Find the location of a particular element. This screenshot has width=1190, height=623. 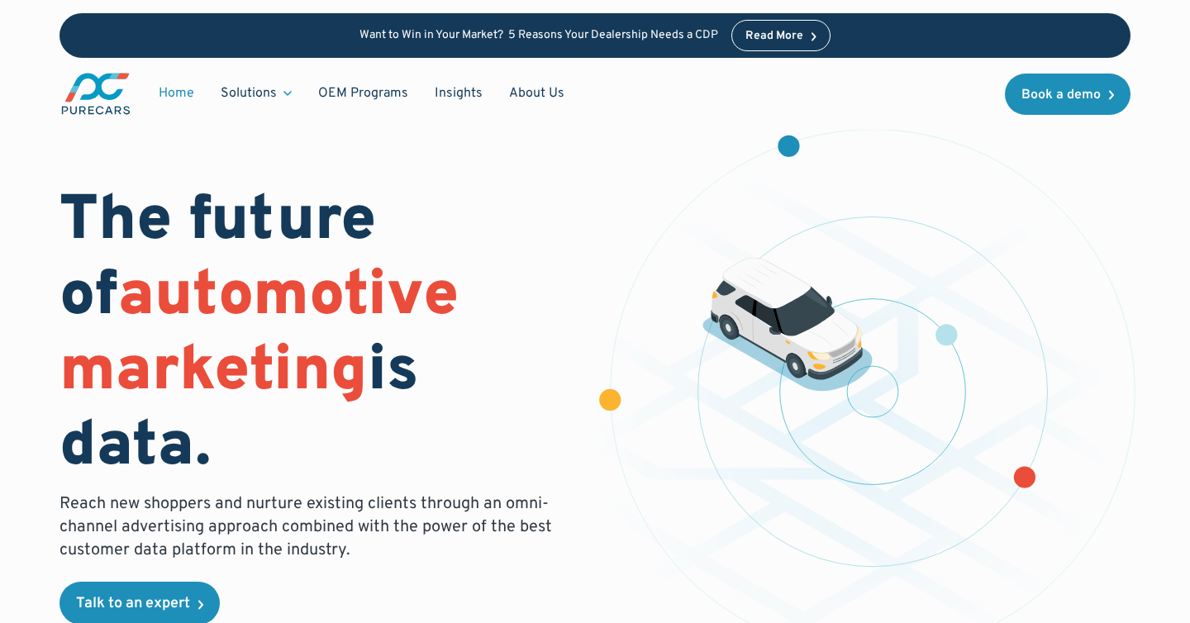

h1: The future of is data. is located at coordinates (317, 336).